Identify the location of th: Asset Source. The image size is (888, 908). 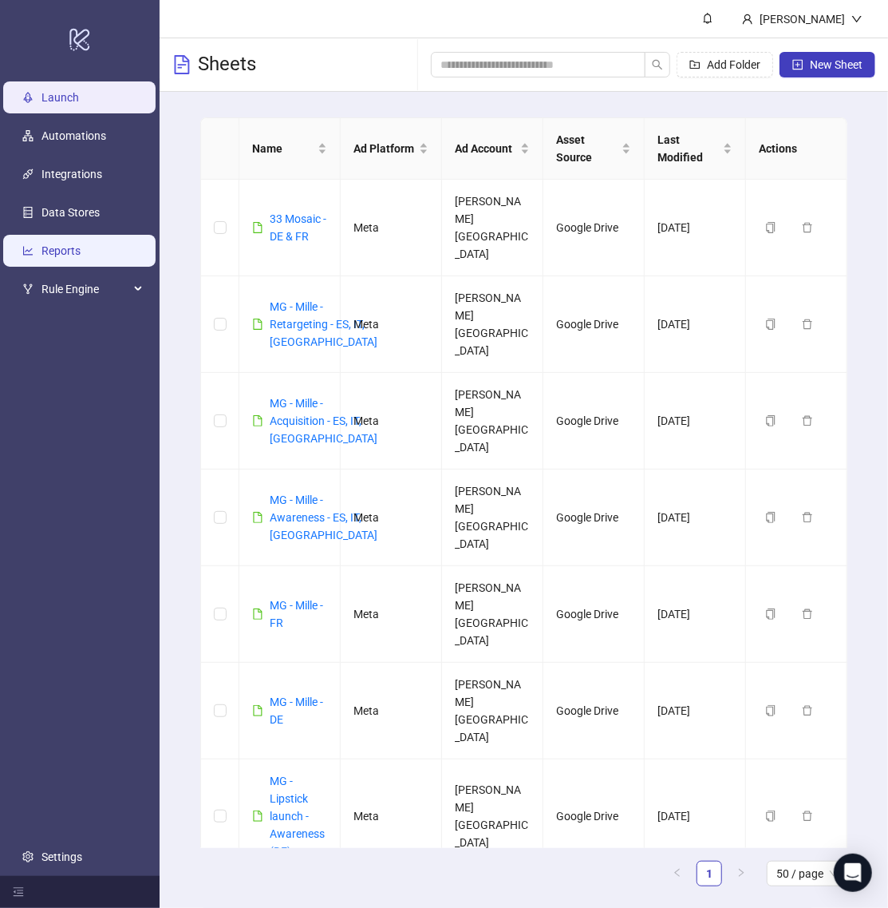
(594, 148).